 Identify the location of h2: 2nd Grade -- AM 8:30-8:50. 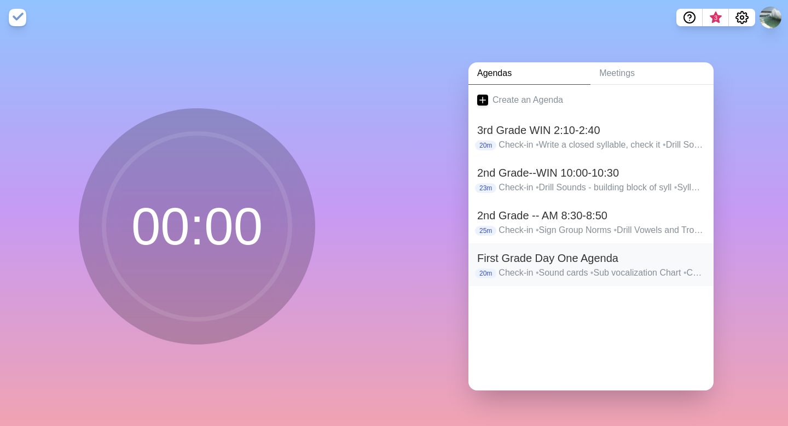
(591, 216).